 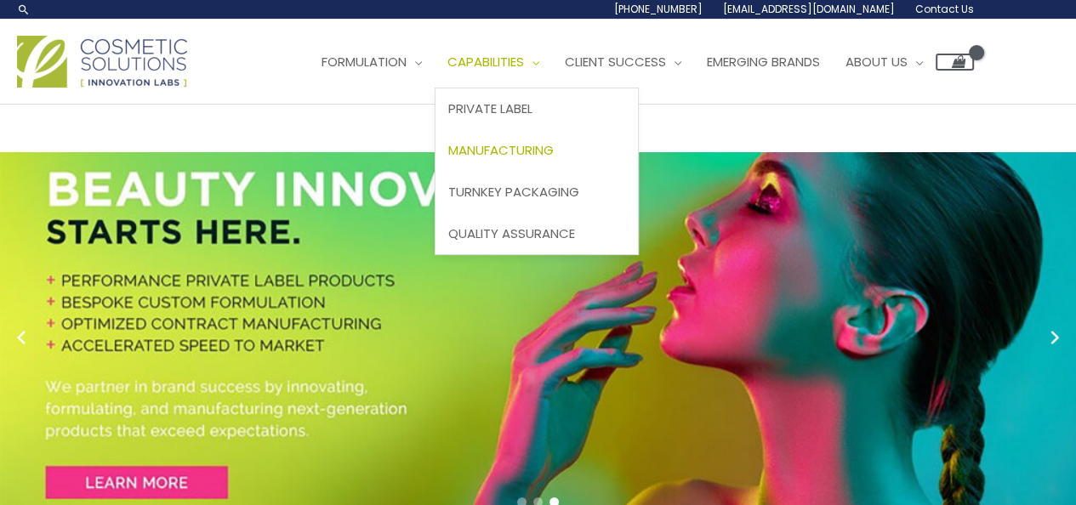 I want to click on button: Previous slide, so click(x=21, y=338).